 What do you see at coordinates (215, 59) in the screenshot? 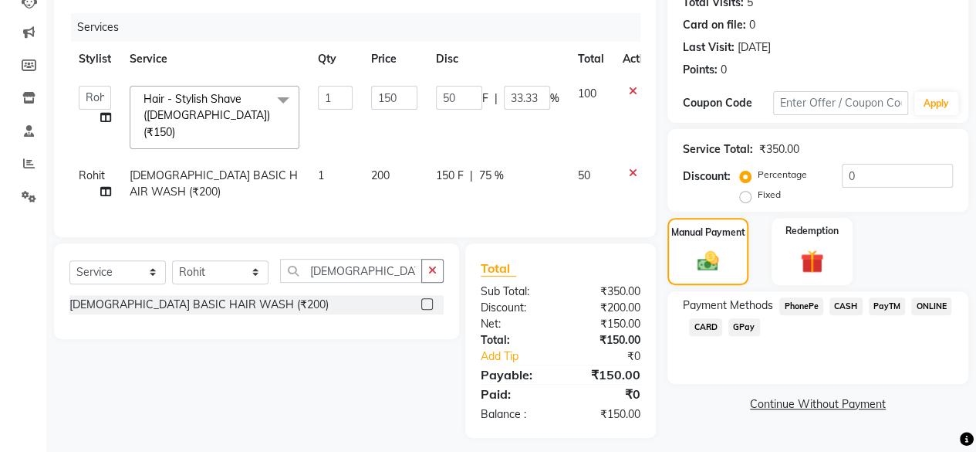
I see `th: Service` at bounding box center [215, 59].